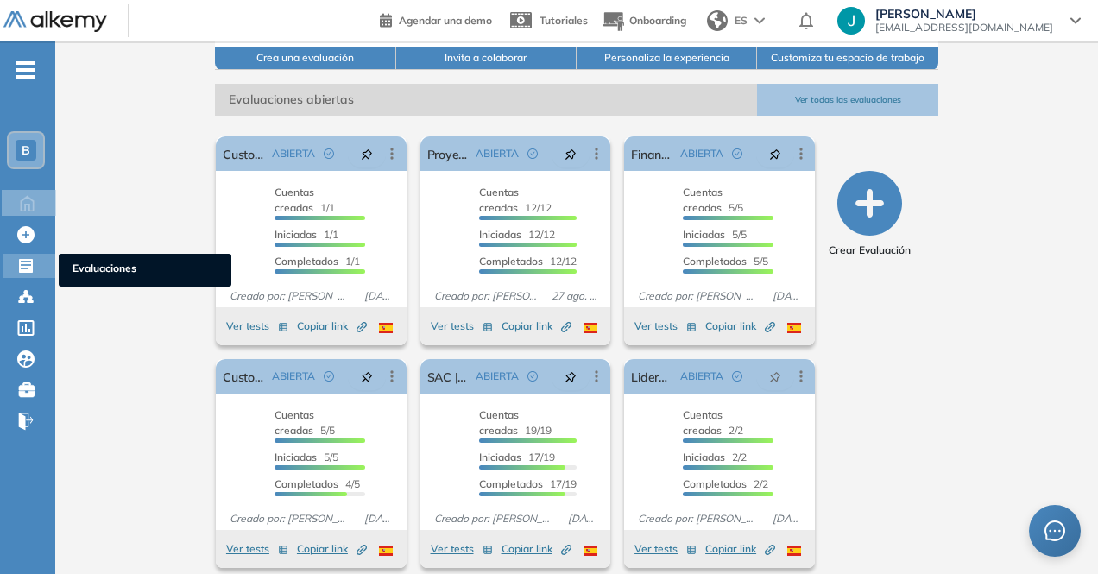 The image size is (1098, 574). Describe the element at coordinates (759, 21) in the screenshot. I see `img: arrow` at that location.